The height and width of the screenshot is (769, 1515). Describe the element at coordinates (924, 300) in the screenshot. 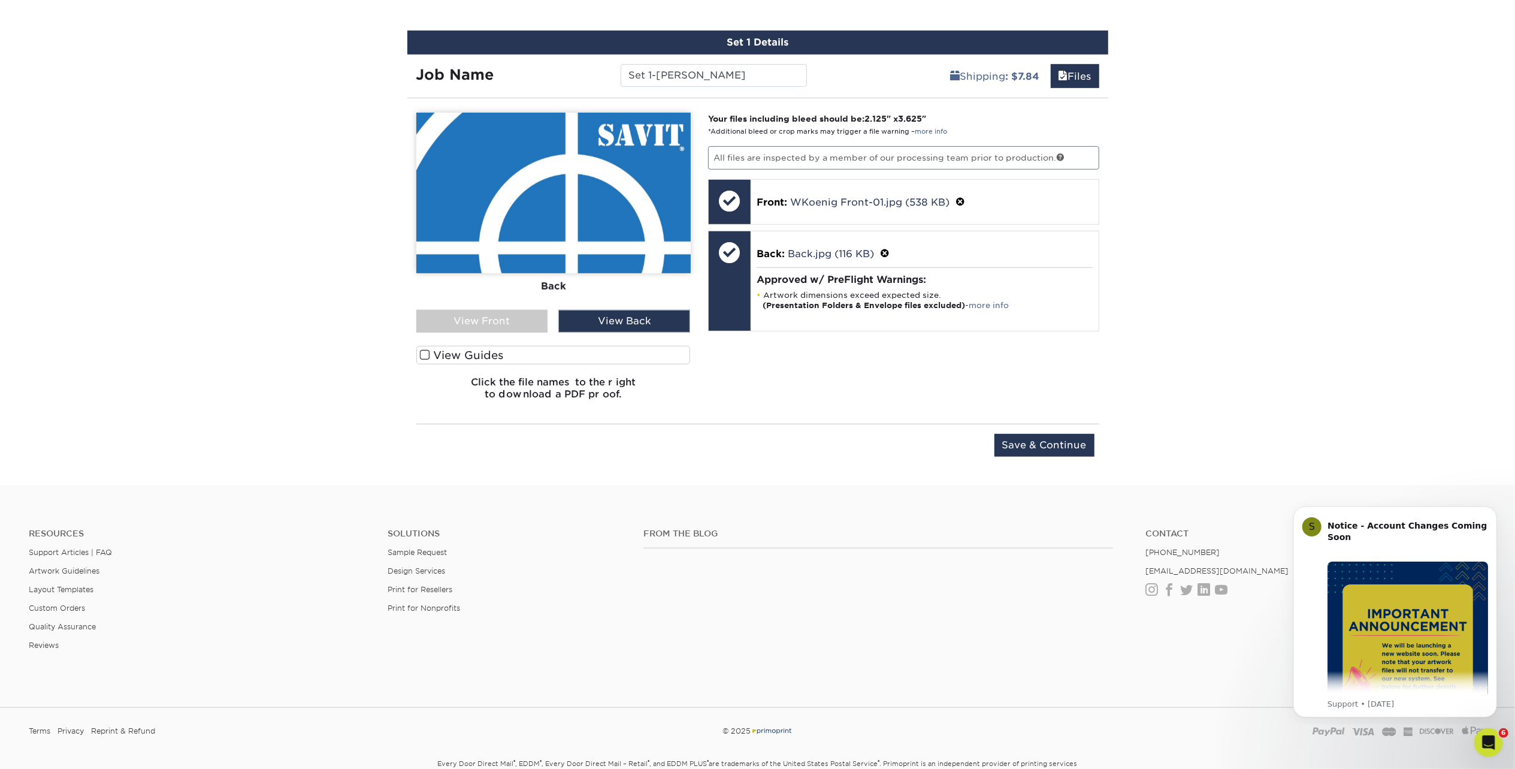

I see `li: Artwork dimensions exceed expected size. -` at that location.